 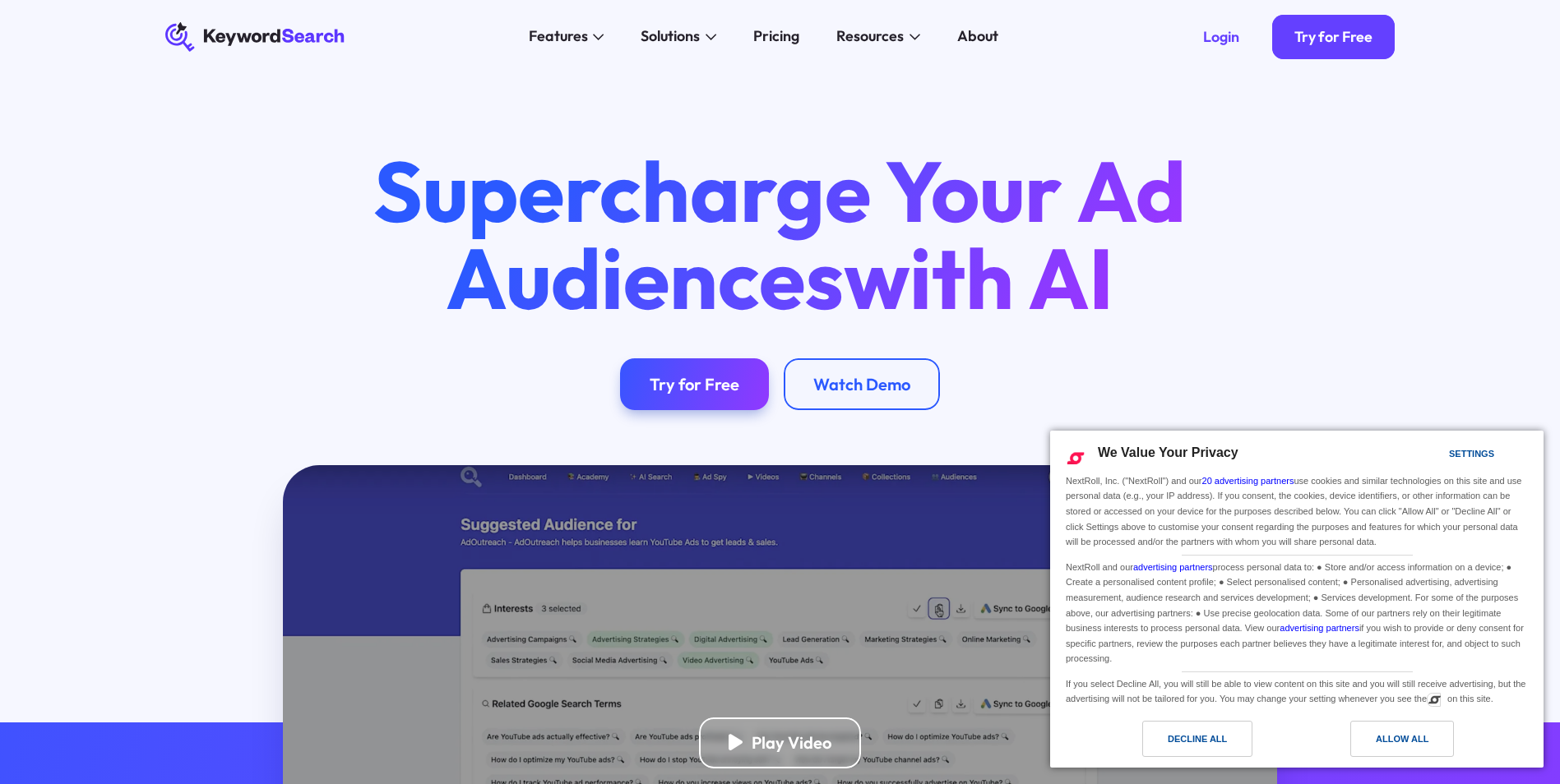 What do you see at coordinates (780, 234) in the screenshot?
I see `h1: Supercharge Your Ad Audiences` at bounding box center [780, 234].